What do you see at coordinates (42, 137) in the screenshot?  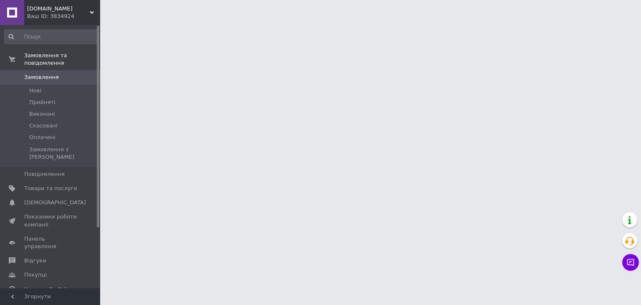 I see `span: Оплачені` at bounding box center [42, 137].